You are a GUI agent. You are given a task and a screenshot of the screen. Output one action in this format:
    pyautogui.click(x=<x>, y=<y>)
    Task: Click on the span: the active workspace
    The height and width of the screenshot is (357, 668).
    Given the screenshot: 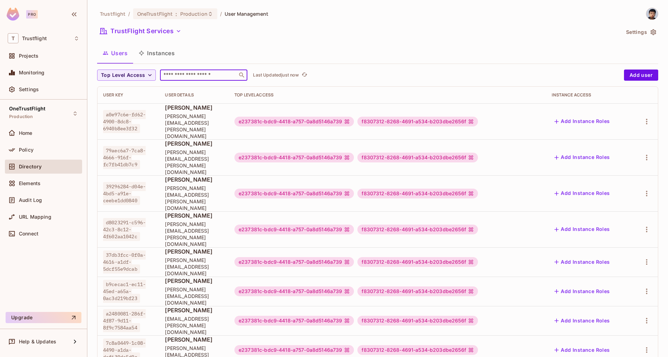 What is the action you would take?
    pyautogui.click(x=113, y=14)
    